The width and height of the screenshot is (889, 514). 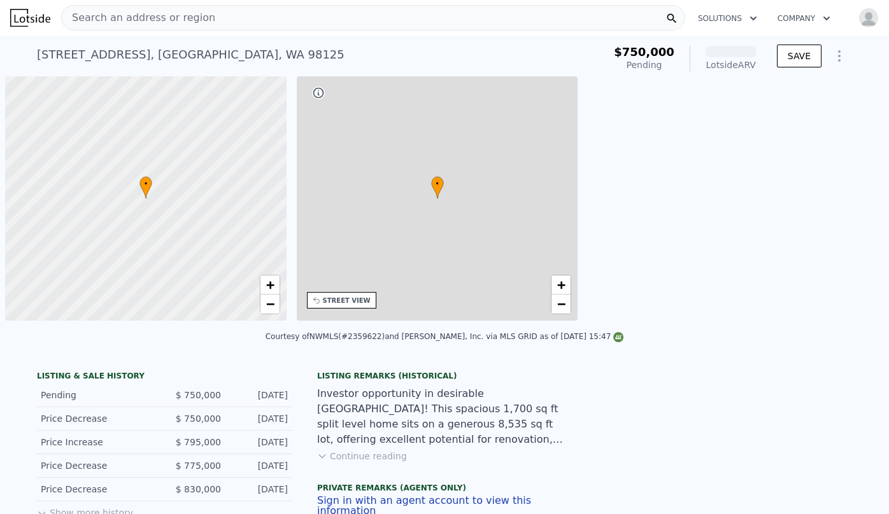 I want to click on span: Search an address or region, so click(x=138, y=18).